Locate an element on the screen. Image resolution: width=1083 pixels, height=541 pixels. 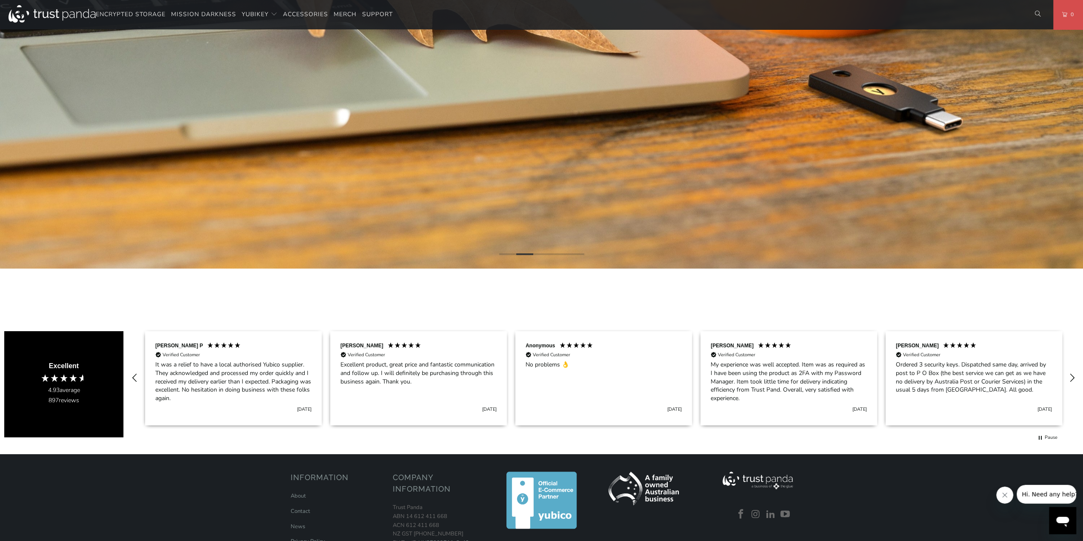
span: 4.93 is located at coordinates (54, 390).